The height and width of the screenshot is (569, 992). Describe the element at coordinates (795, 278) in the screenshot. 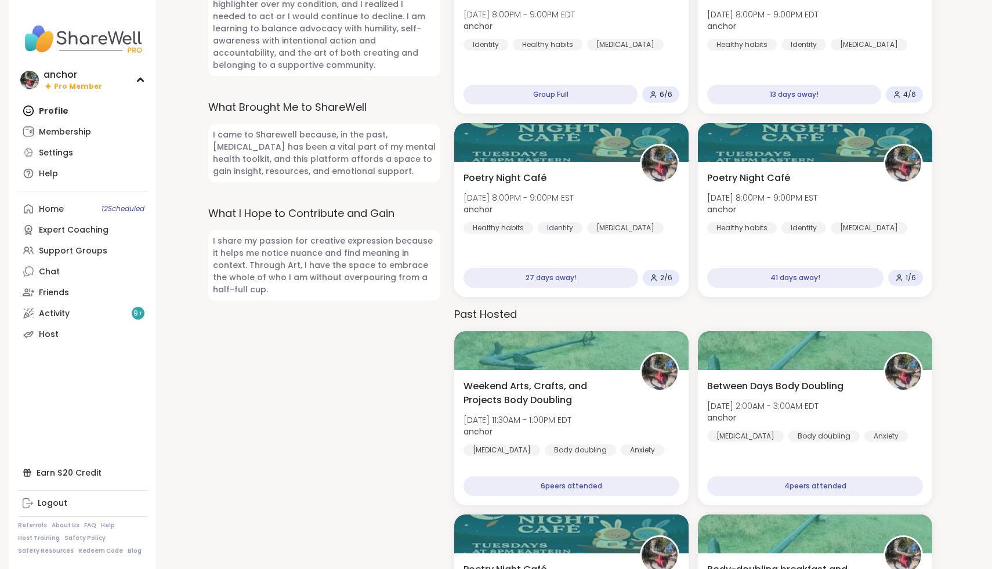

I see `div: 41 days away!` at that location.